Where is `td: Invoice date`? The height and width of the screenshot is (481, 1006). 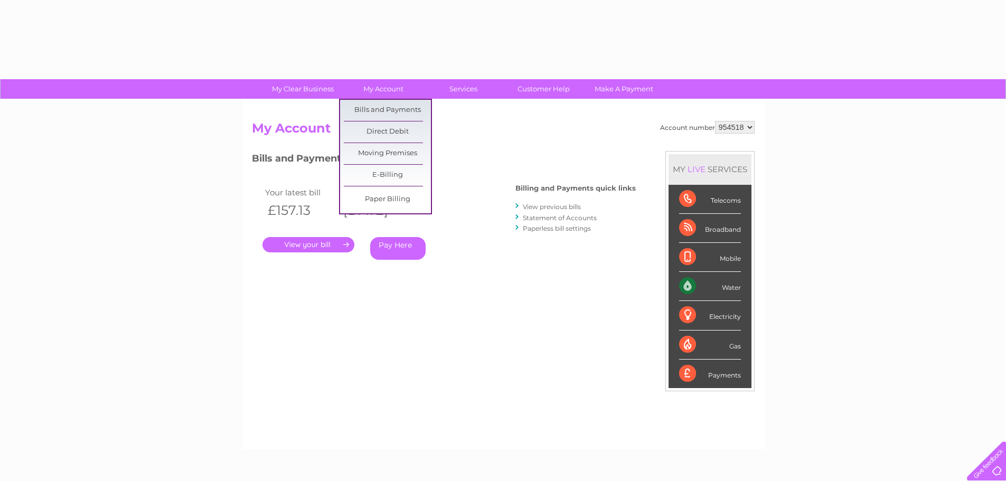
td: Invoice date is located at coordinates (376, 192).